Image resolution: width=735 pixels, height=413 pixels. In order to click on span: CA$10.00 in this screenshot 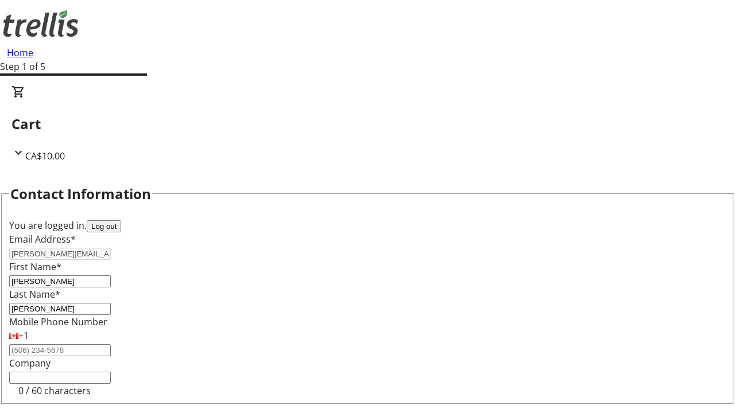, I will do `click(45, 156)`.